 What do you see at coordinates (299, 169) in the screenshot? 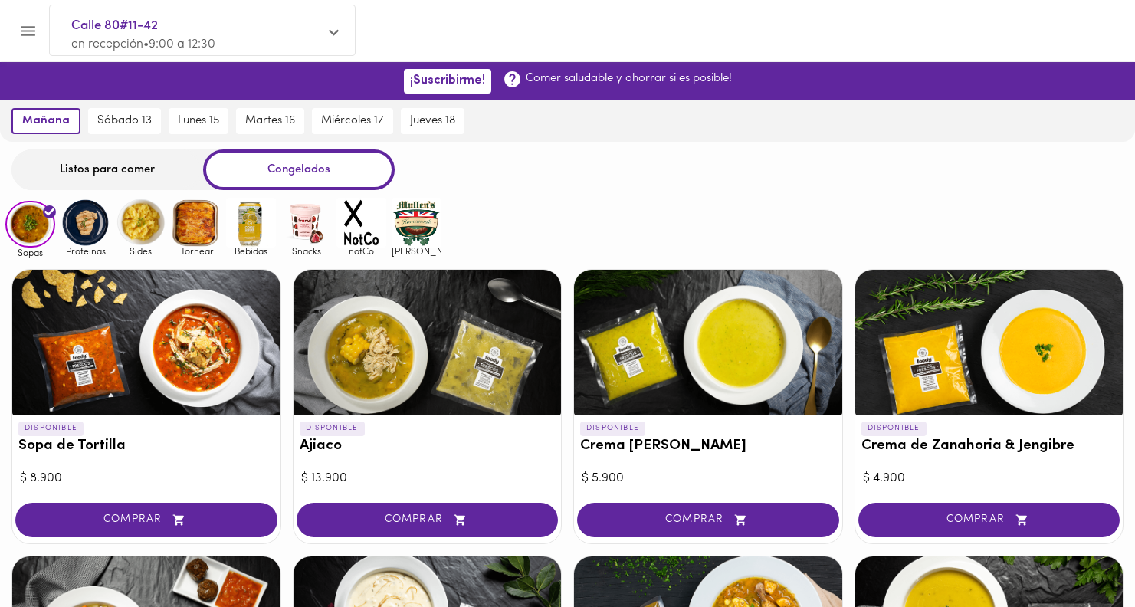
I see `div: Congelados` at bounding box center [299, 169].